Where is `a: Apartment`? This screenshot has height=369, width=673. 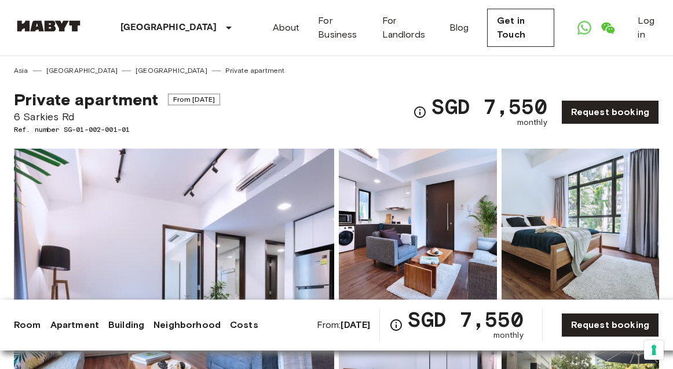 a: Apartment is located at coordinates (75, 325).